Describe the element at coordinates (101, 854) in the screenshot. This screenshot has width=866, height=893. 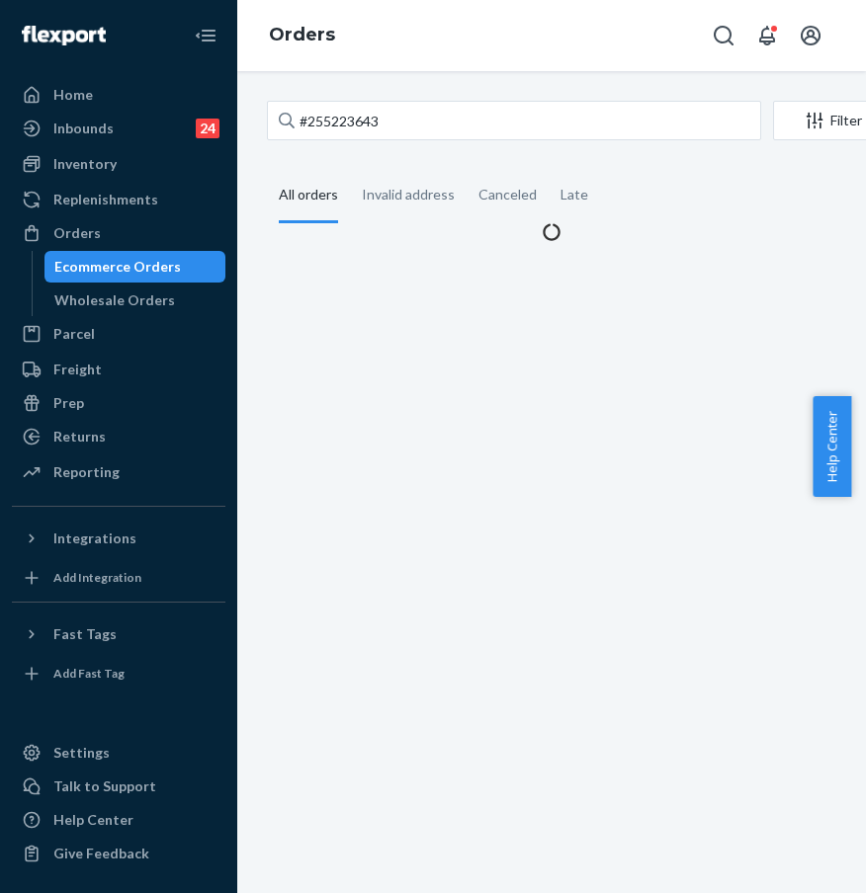
I see `div: Give Feedback` at that location.